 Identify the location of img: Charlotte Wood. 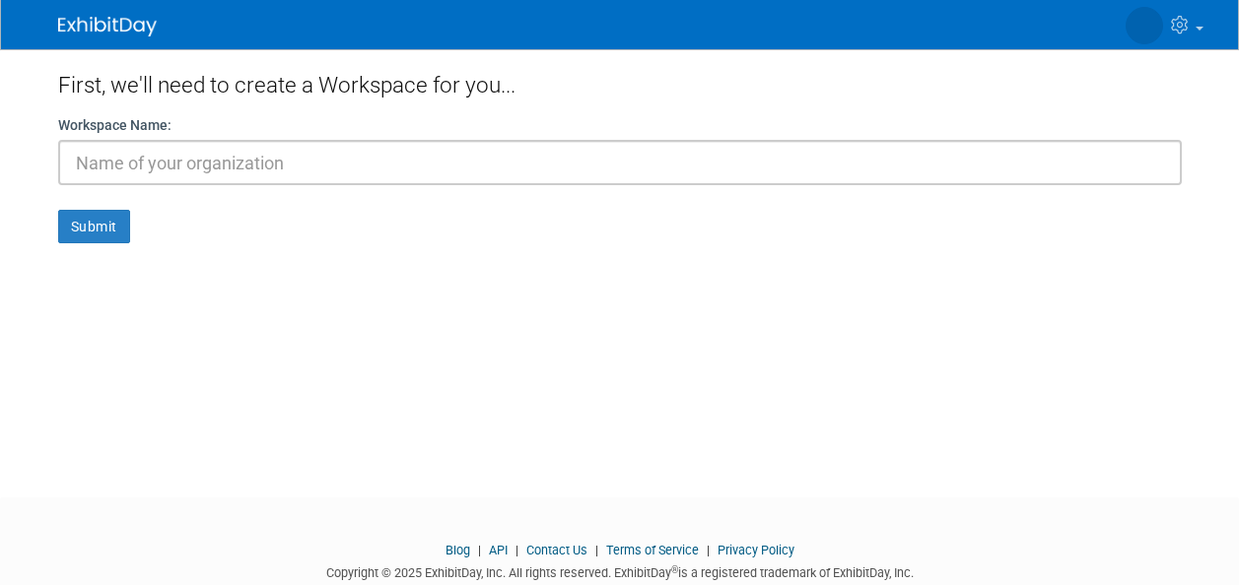
(1144, 26).